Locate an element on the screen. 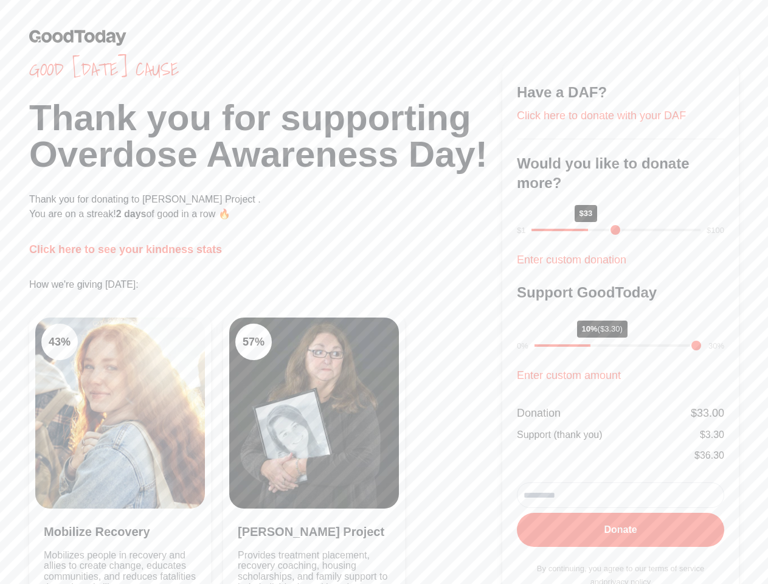  div: 0% is located at coordinates (523, 346).